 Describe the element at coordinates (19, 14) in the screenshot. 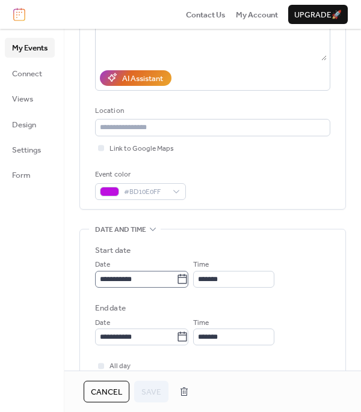

I see `img: logo` at that location.